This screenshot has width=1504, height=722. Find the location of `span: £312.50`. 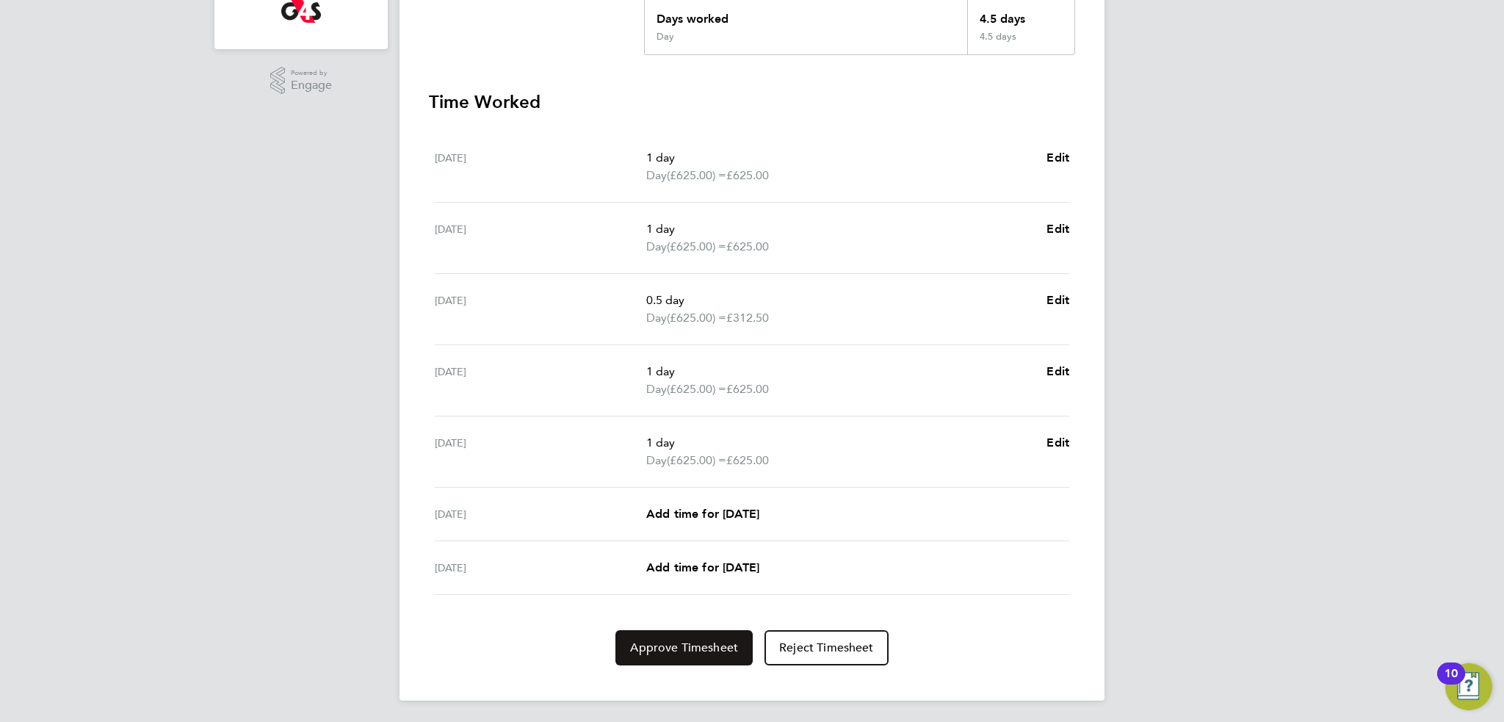

span: £312.50 is located at coordinates (747, 317).